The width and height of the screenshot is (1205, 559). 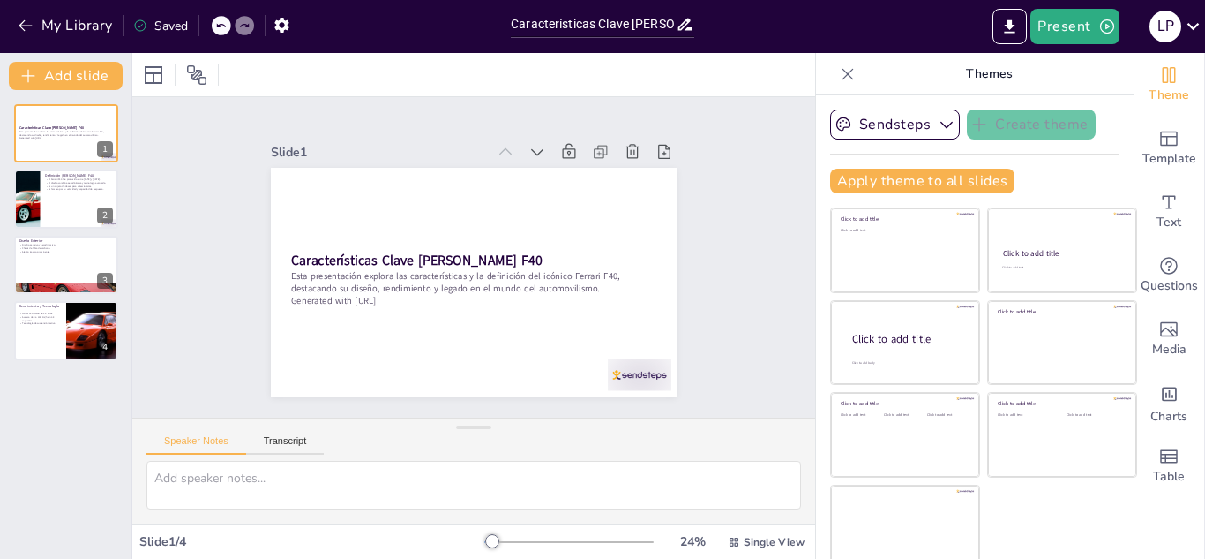 What do you see at coordinates (1169, 148) in the screenshot?
I see `div: Add ready made slides` at bounding box center [1169, 148].